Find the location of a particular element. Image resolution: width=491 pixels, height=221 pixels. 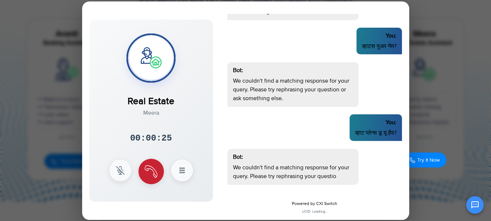

div: Meera is located at coordinates (151, 113).